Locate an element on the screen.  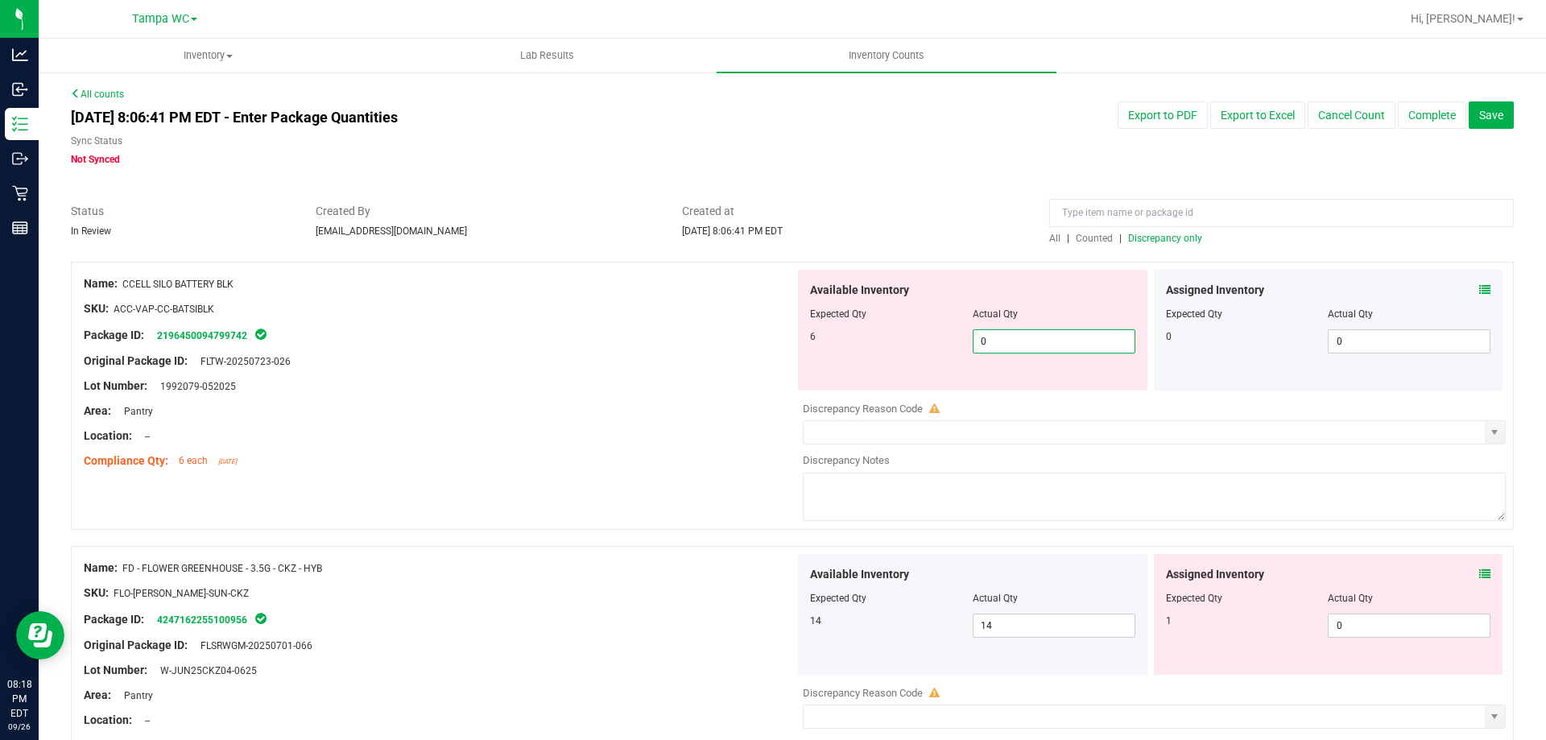
span: Created at is located at coordinates (853, 211).